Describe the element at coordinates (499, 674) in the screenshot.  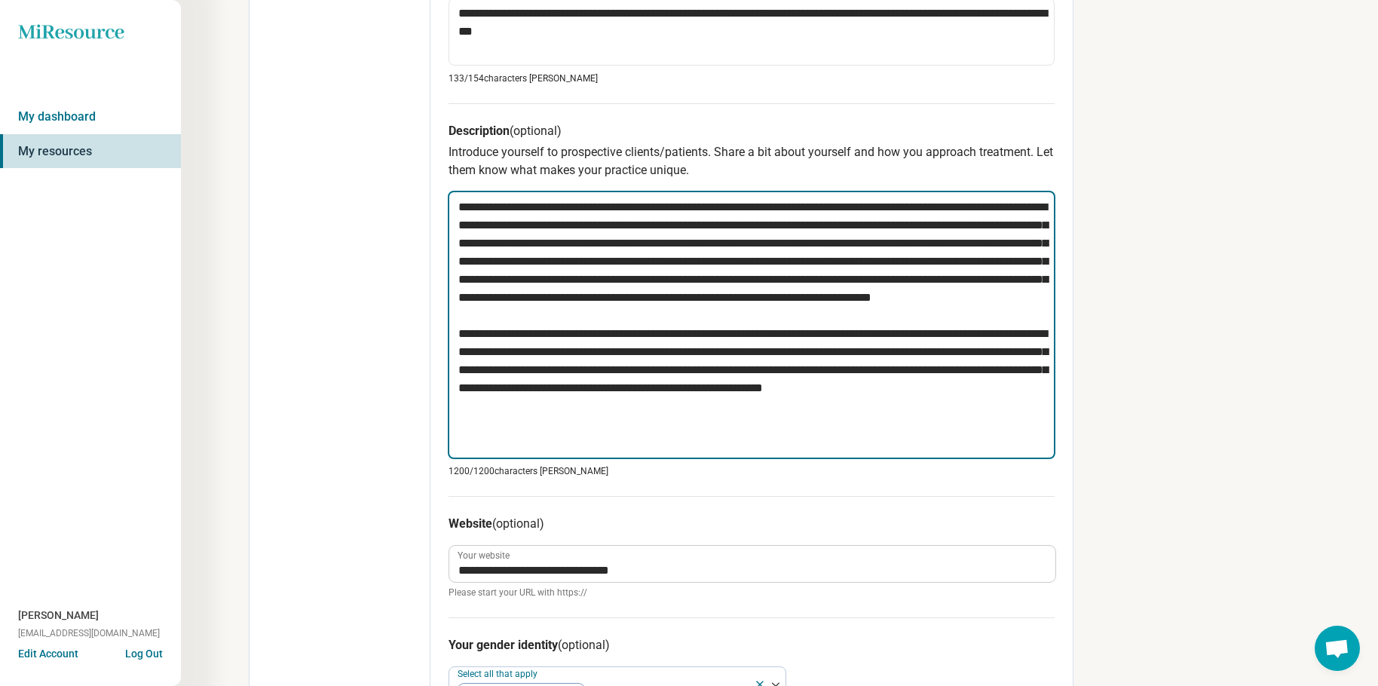
I see `label: Select all that apply` at that location.